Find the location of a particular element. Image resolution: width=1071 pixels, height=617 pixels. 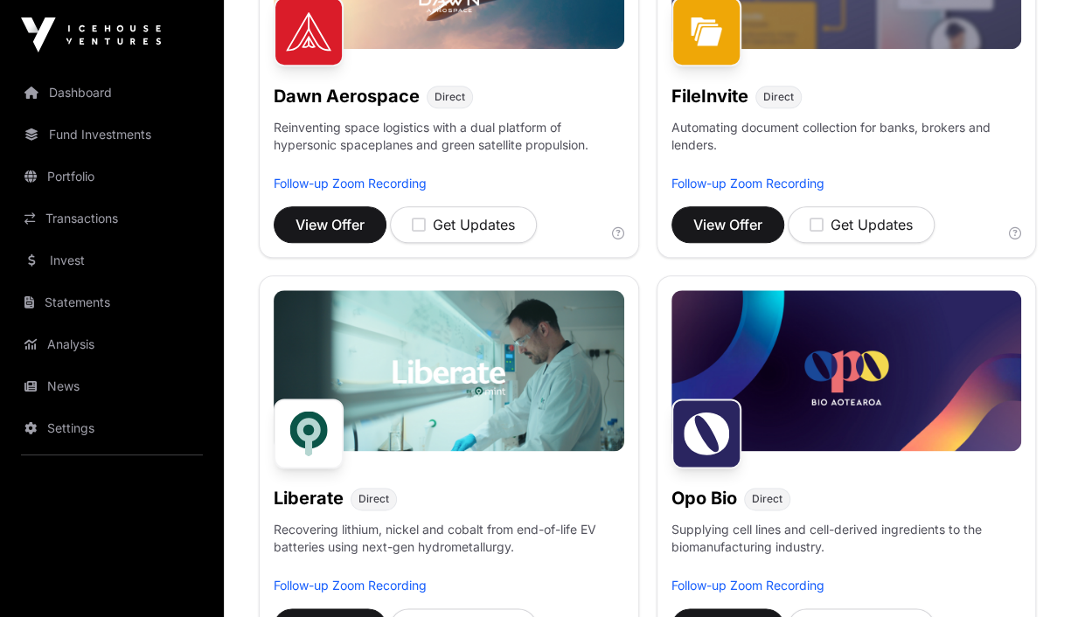

img: Icehouse Ventures Logo is located at coordinates (91, 35).